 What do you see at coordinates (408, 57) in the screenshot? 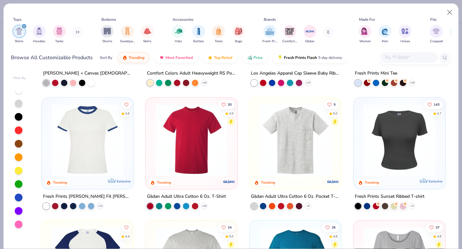
I see `input: Try "T-Shirt"` at bounding box center [408, 57].